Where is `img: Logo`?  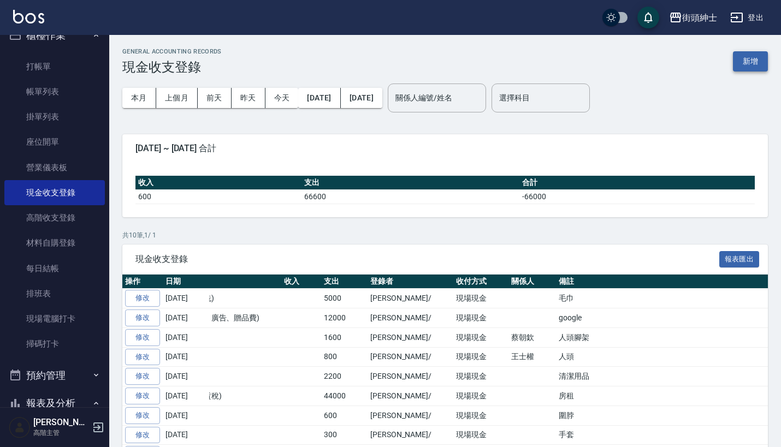 img: Logo is located at coordinates (28, 16).